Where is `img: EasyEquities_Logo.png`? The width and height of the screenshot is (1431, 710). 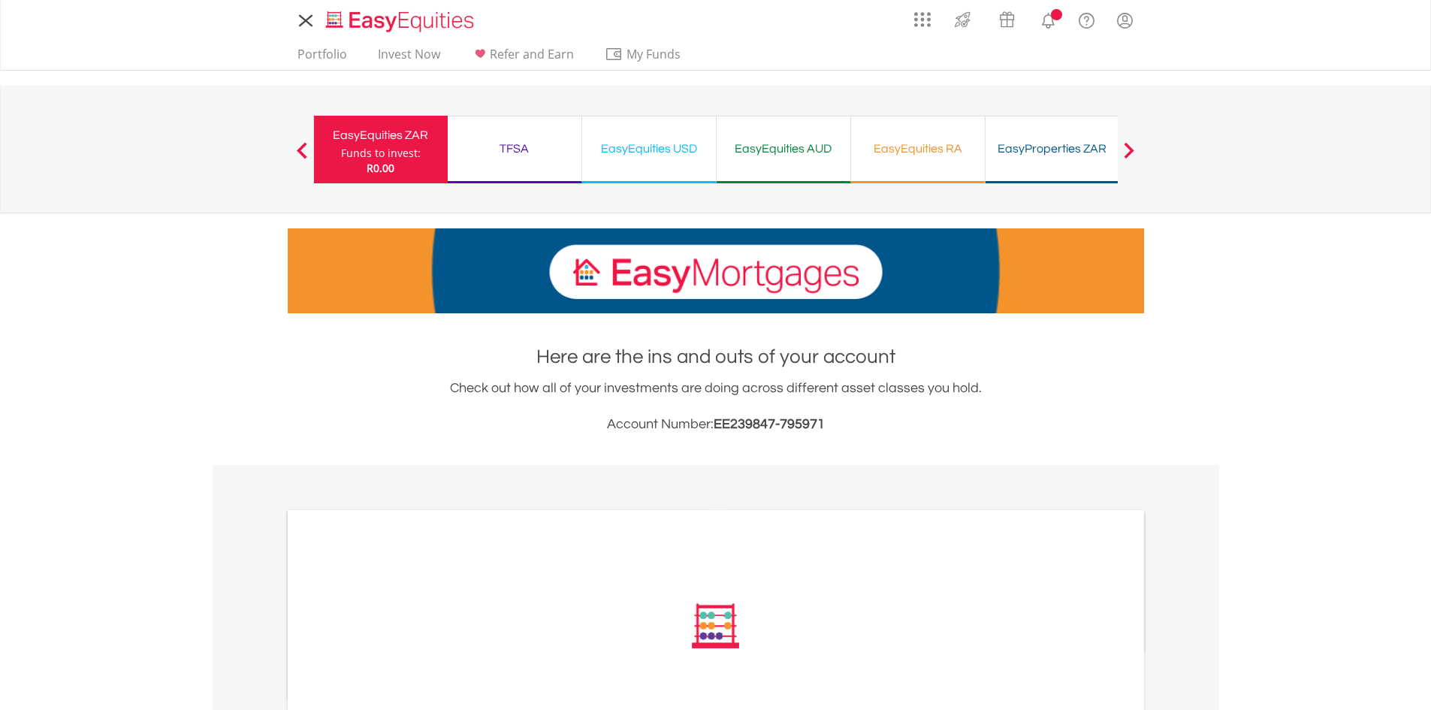
img: EasyEquities_Logo.png is located at coordinates (401, 21).